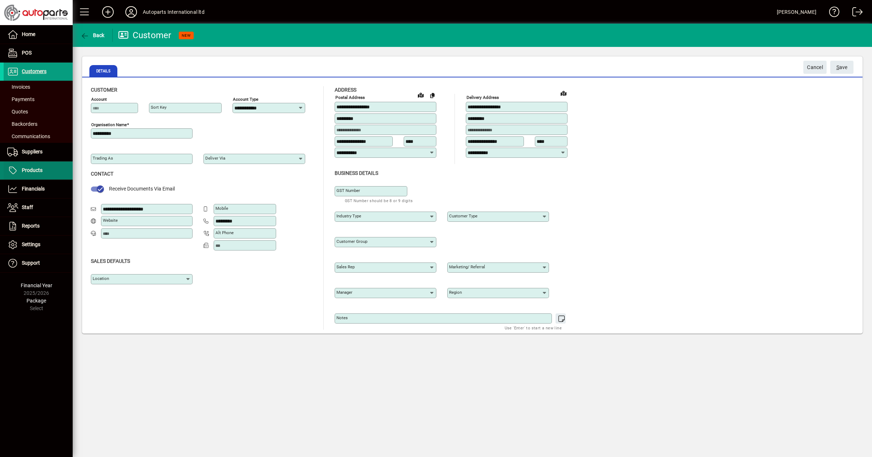 The image size is (872, 457). What do you see at coordinates (346, 267) in the screenshot?
I see `mat-label: Sales rep` at bounding box center [346, 267].